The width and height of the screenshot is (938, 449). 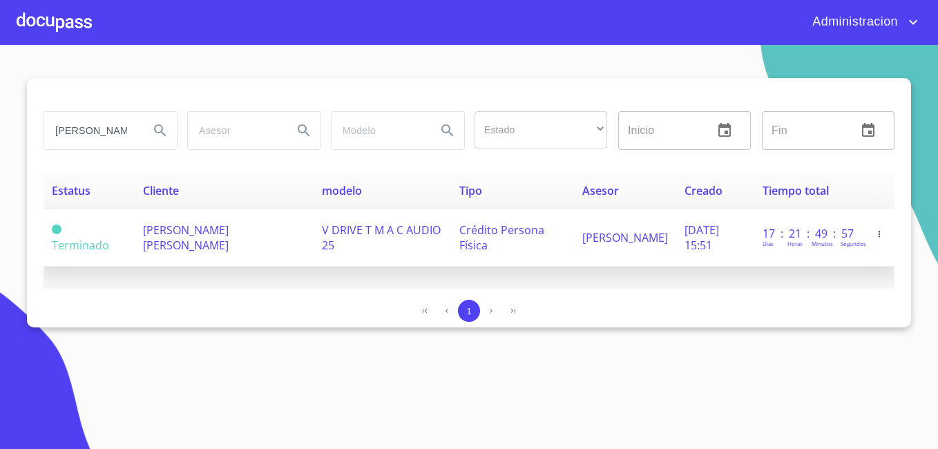 I want to click on p: Dias, so click(x=768, y=243).